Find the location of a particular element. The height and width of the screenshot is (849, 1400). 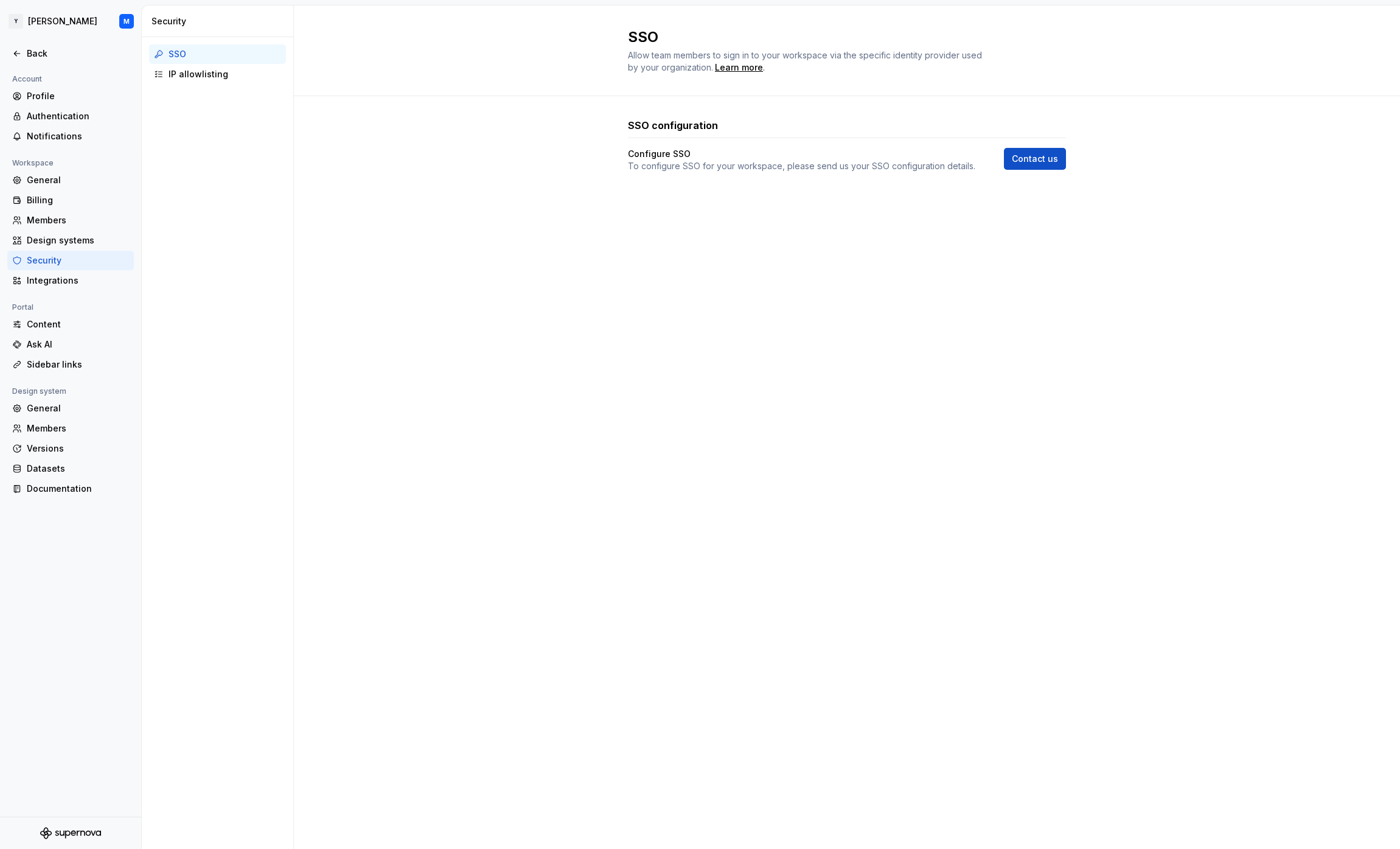

div: M is located at coordinates (126, 21).